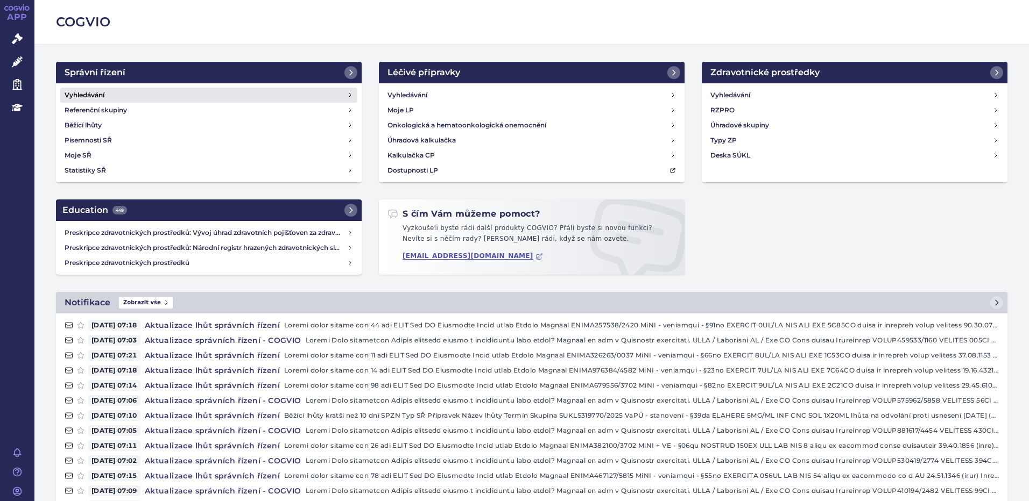 The height and width of the screenshot is (501, 1029). Describe the element at coordinates (854, 155) in the screenshot. I see `a: Deska SÚKL` at that location.